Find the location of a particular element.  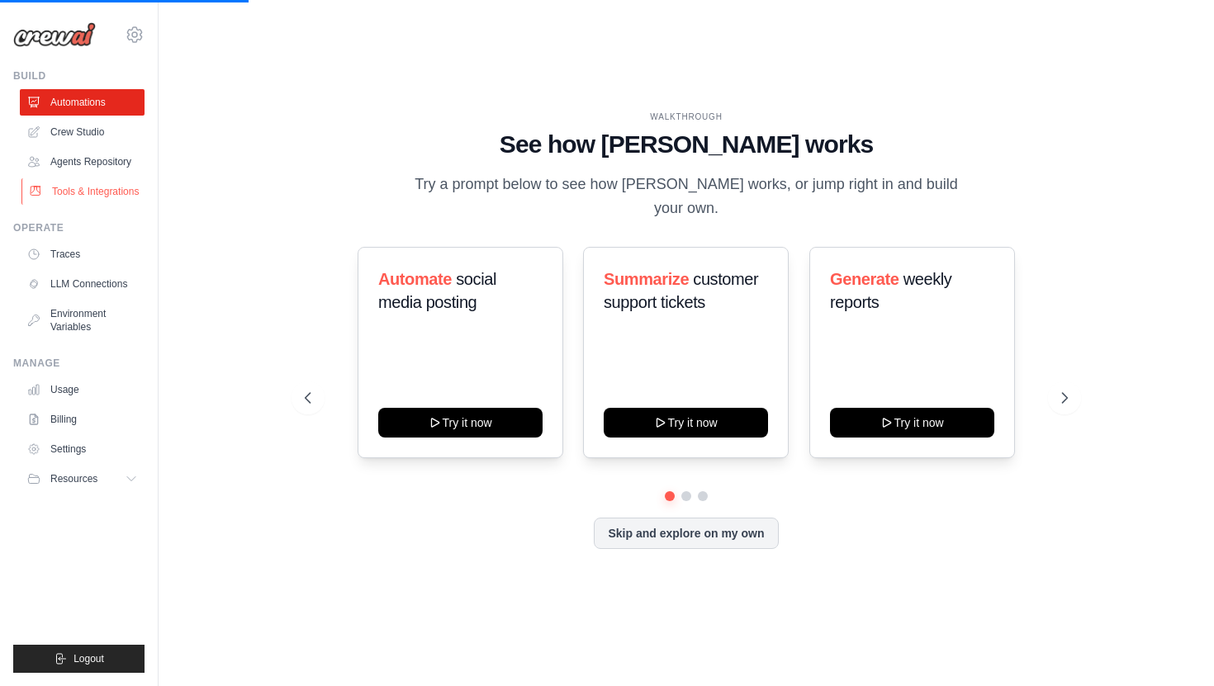

div: Manage is located at coordinates (78, 363).